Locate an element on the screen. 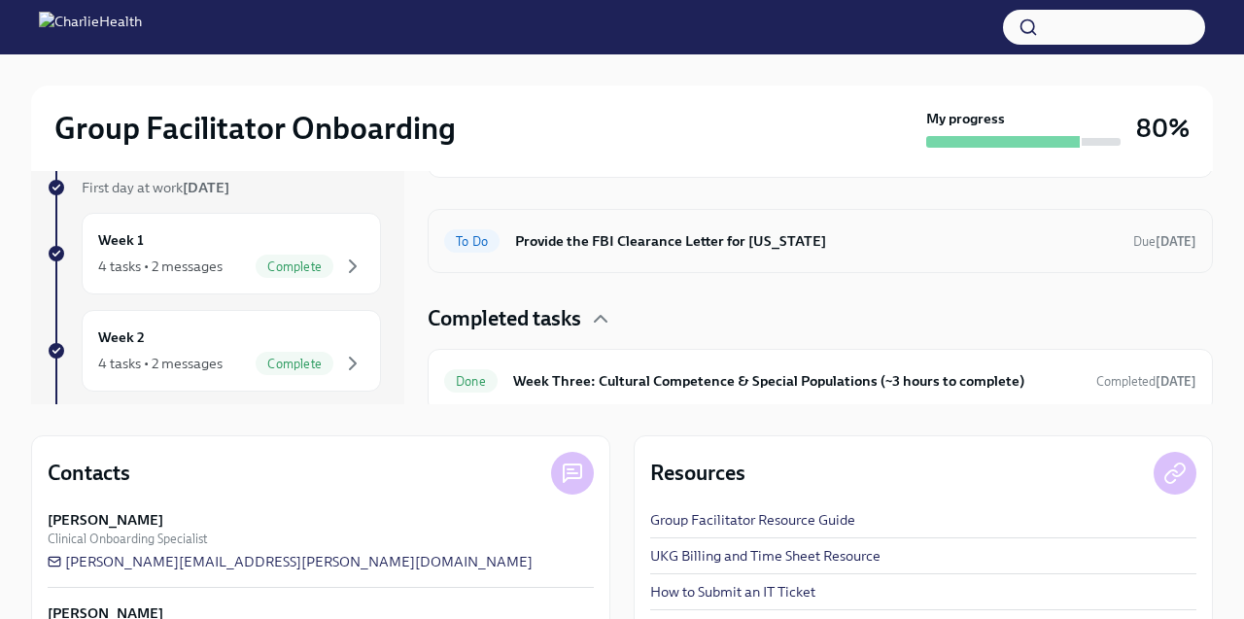  h2: Group Facilitator Onboarding is located at coordinates (255, 128).